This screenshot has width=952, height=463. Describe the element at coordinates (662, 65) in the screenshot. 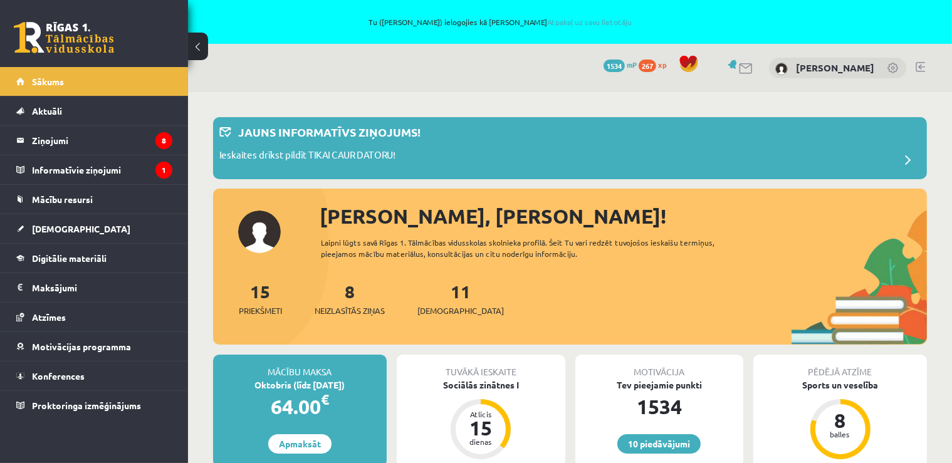

I see `span: xp` at that location.